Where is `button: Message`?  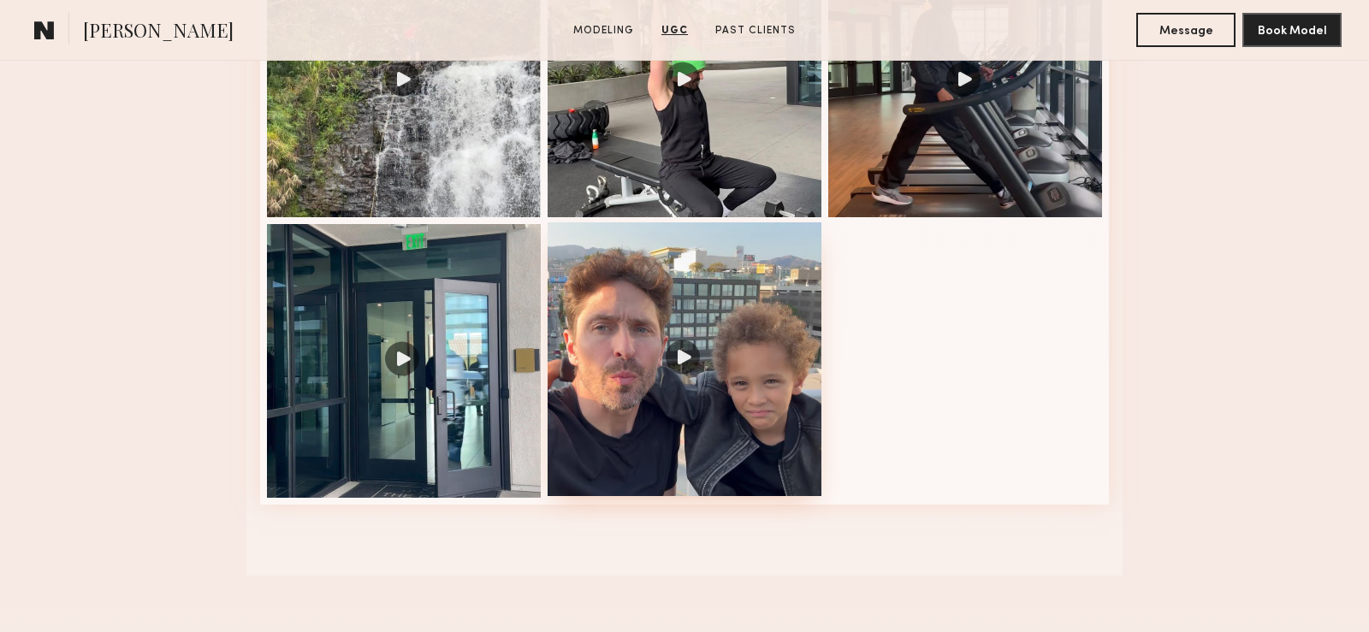
button: Message is located at coordinates (1186, 30).